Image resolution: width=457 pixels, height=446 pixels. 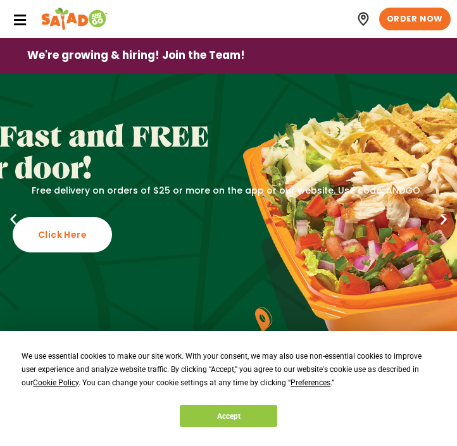 I want to click on img: Header logo, so click(x=74, y=19).